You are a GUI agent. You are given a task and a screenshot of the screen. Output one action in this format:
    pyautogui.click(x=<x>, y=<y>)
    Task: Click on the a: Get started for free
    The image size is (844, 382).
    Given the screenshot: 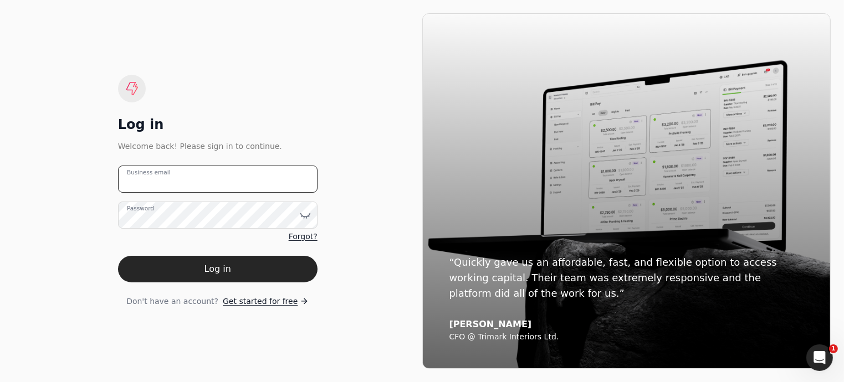 What is the action you would take?
    pyautogui.click(x=266, y=302)
    